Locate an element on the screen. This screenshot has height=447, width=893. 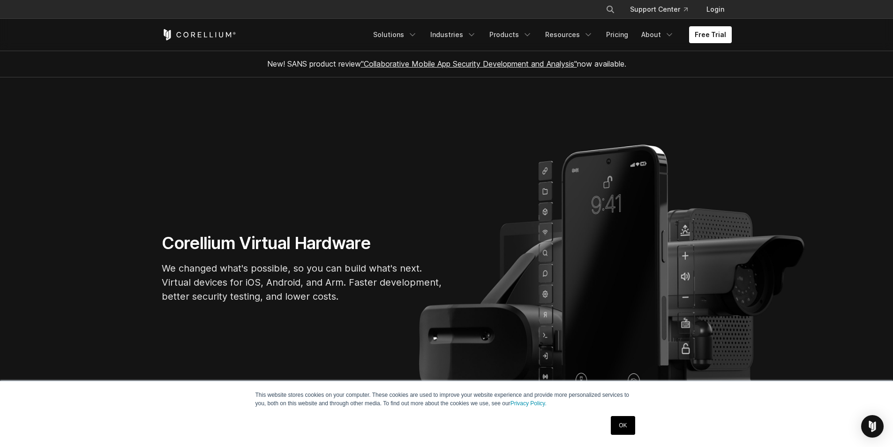
a: Pricing is located at coordinates (617, 35).